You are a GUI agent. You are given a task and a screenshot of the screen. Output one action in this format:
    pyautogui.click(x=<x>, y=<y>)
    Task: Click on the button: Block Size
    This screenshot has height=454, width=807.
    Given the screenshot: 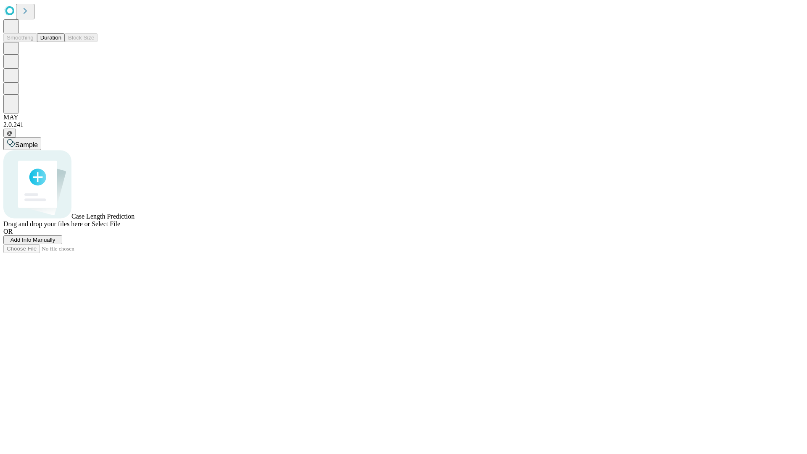 What is the action you would take?
    pyautogui.click(x=81, y=37)
    